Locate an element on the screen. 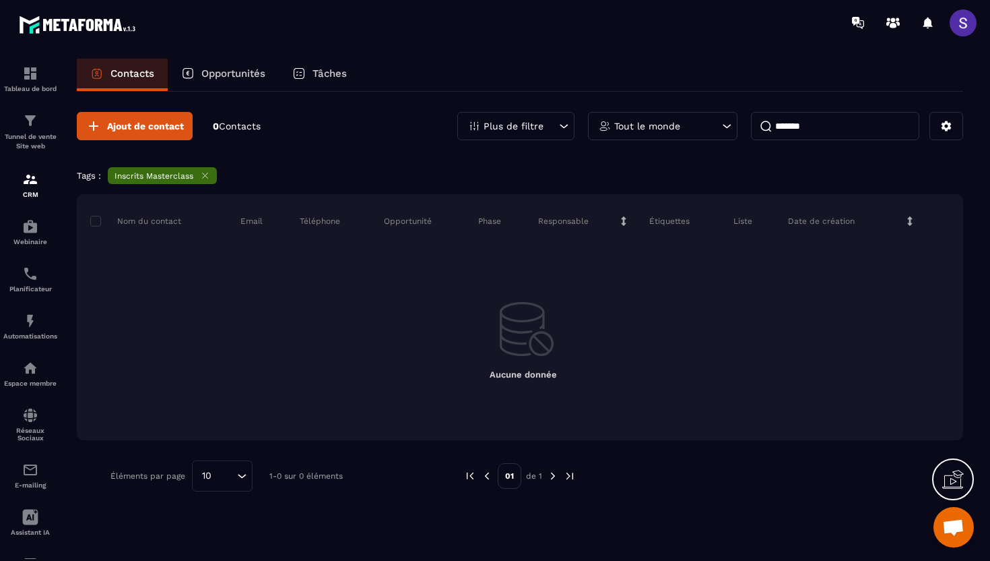 This screenshot has height=561, width=990. p: CRM is located at coordinates (30, 194).